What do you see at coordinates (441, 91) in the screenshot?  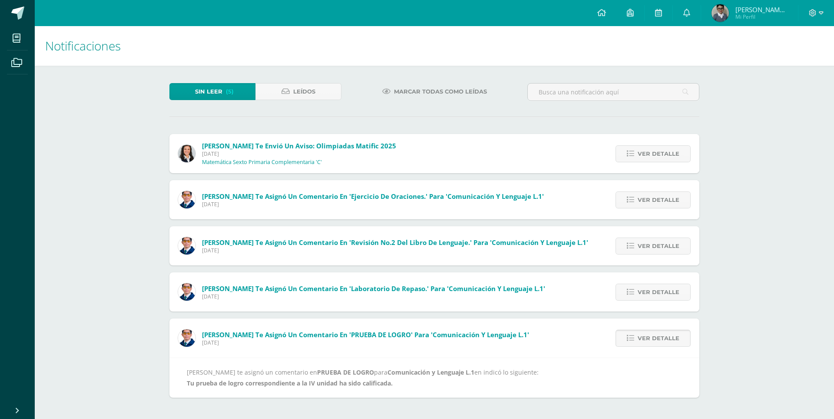 I see `span: Marcar todas como leídas` at bounding box center [441, 91].